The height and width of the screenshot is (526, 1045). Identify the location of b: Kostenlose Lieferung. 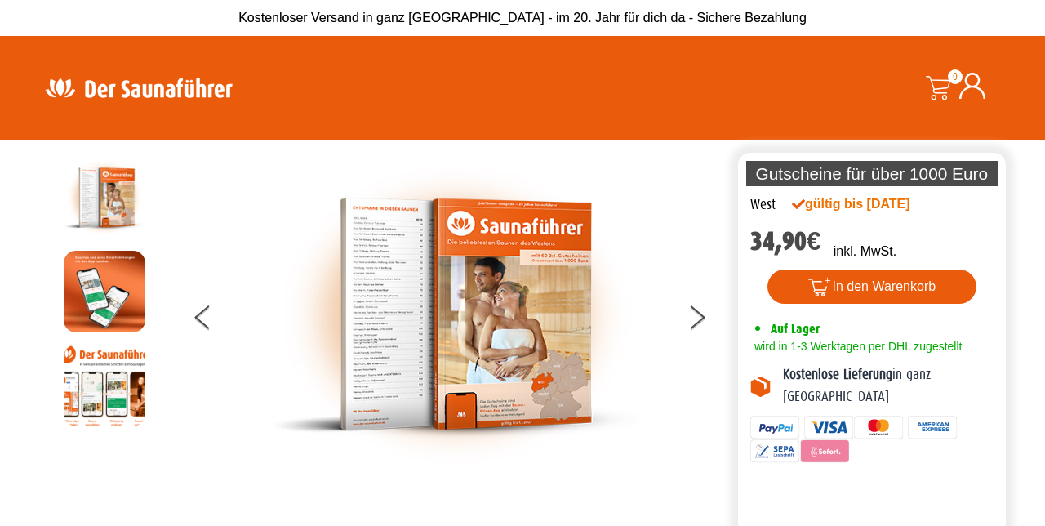
(838, 374).